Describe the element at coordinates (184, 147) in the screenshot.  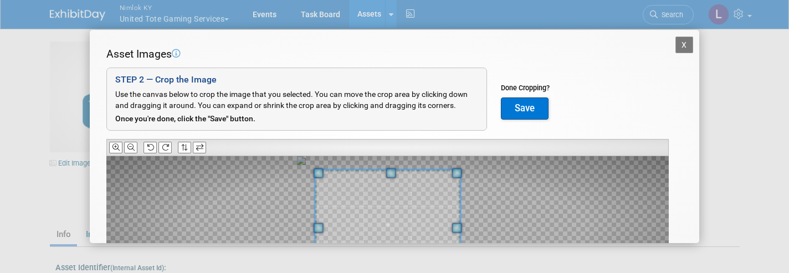
I see `button: Flip Vertically` at that location.